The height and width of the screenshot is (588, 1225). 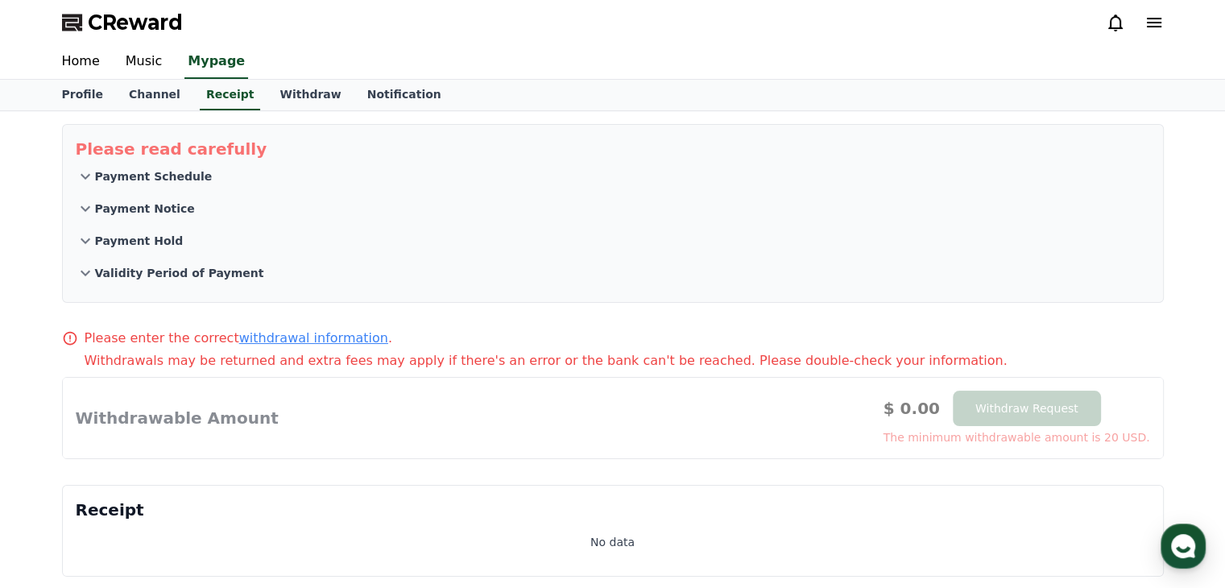 What do you see at coordinates (145, 209) in the screenshot?
I see `p: Payment Notice` at bounding box center [145, 209].